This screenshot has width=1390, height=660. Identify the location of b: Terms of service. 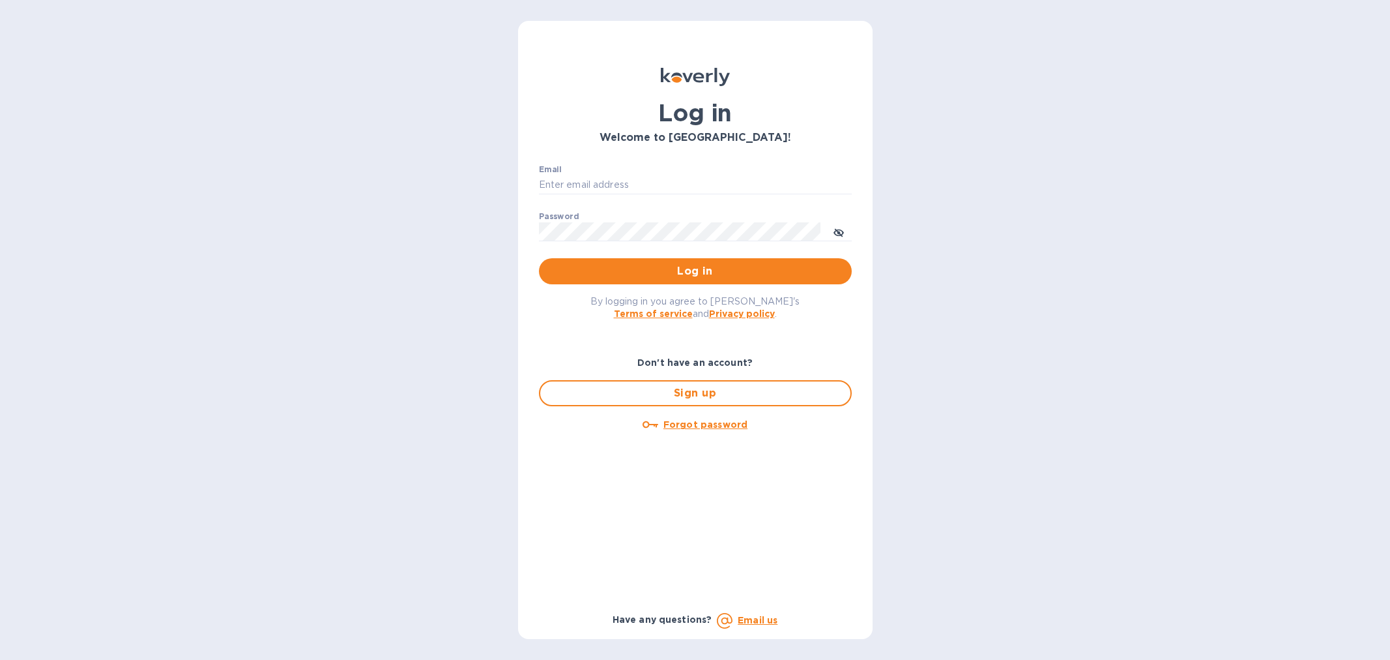
(653, 314).